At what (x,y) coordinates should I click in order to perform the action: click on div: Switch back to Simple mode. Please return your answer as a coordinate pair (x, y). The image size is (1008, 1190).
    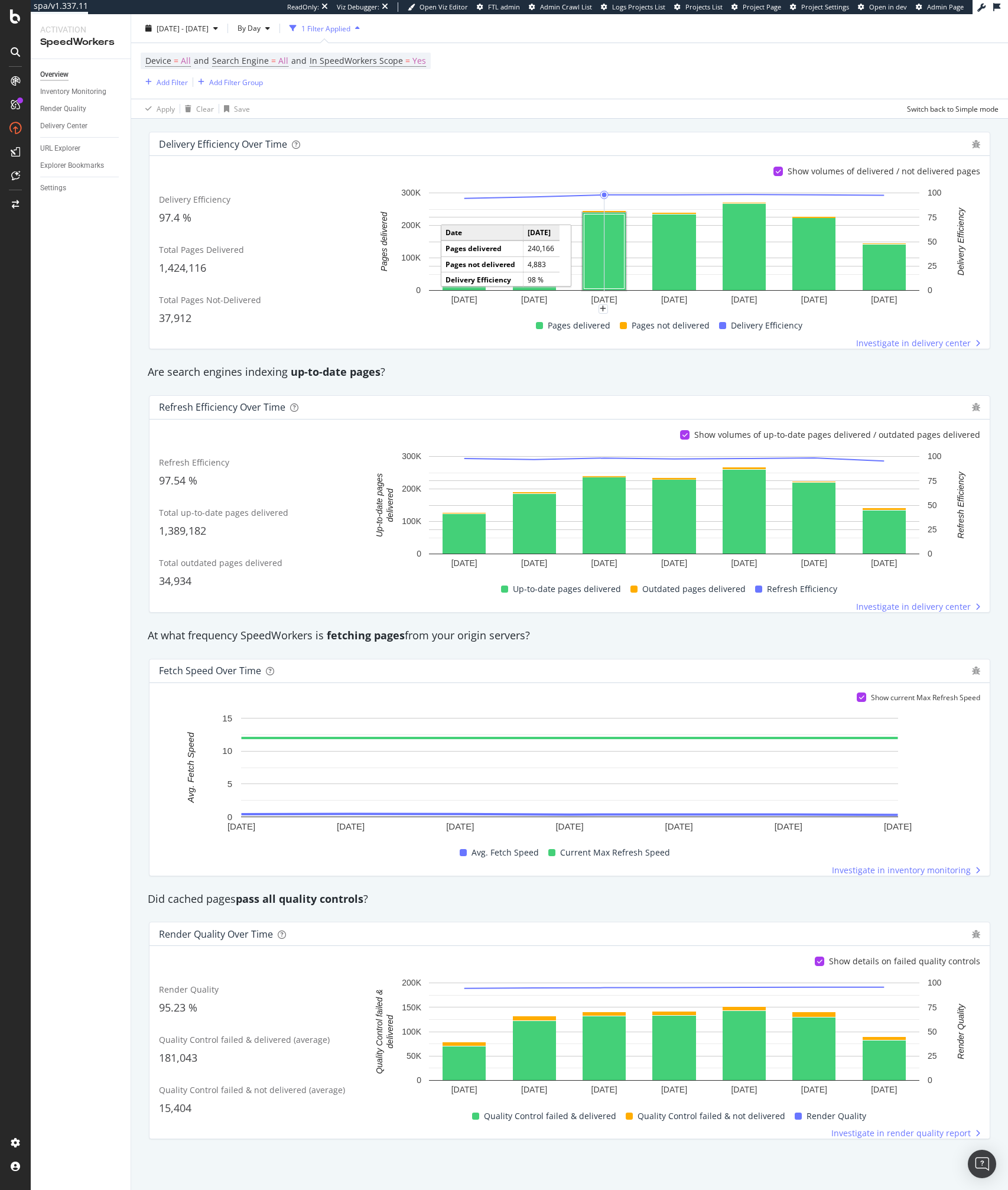
    Looking at the image, I should click on (953, 108).